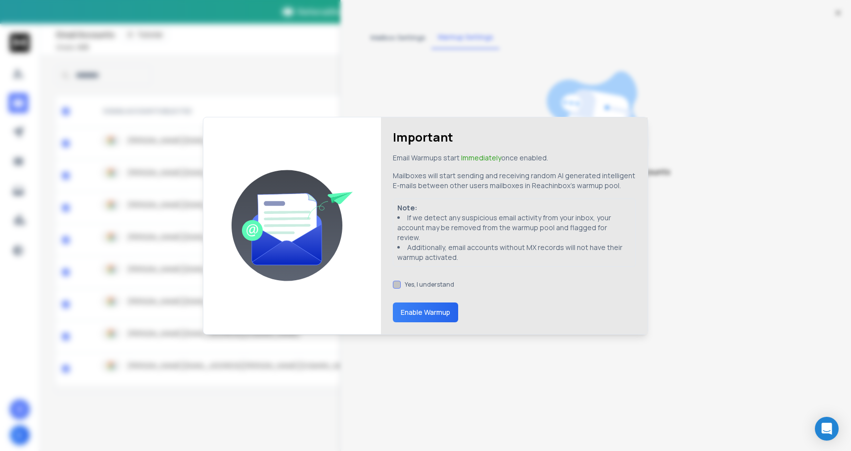 This screenshot has height=451, width=851. What do you see at coordinates (827, 428) in the screenshot?
I see `div: Open Intercom Messenger` at bounding box center [827, 428].